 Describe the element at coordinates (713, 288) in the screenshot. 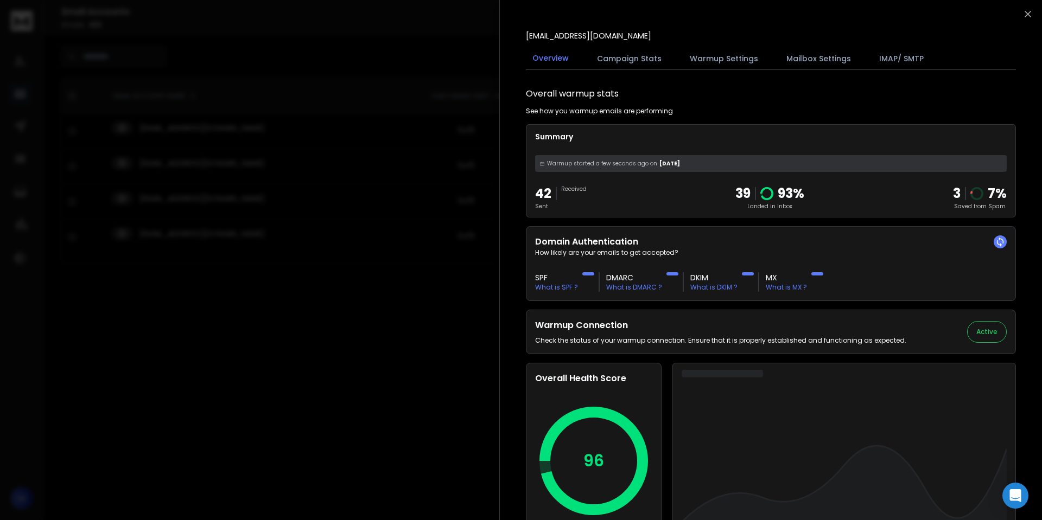

I see `p: What is DKIM ?` at that location.